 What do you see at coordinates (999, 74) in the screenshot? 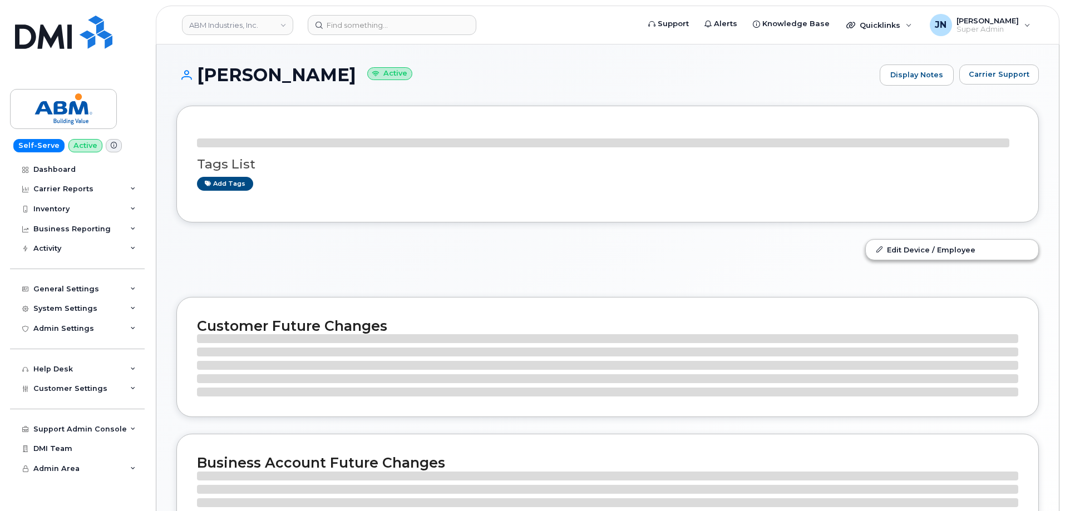
I see `span: Carrier Support` at bounding box center [999, 74].